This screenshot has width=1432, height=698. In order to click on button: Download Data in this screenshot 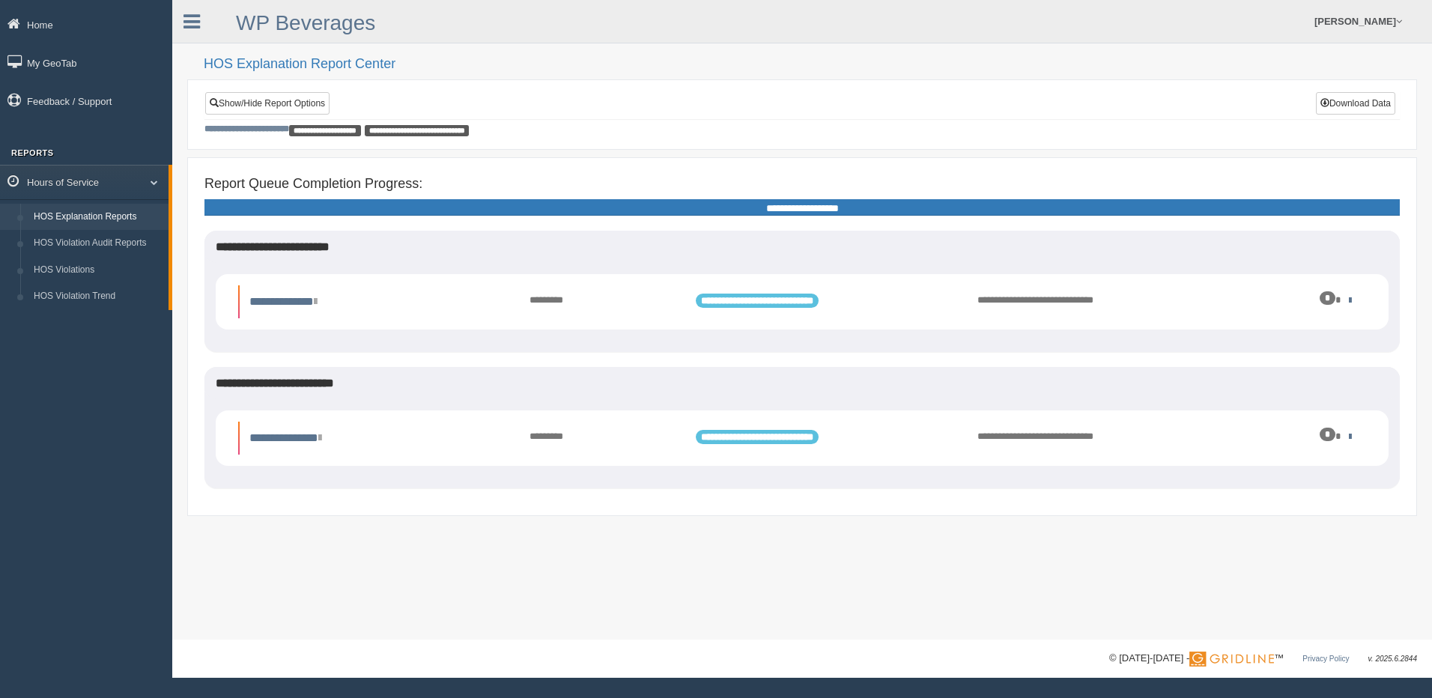, I will do `click(1356, 103)`.